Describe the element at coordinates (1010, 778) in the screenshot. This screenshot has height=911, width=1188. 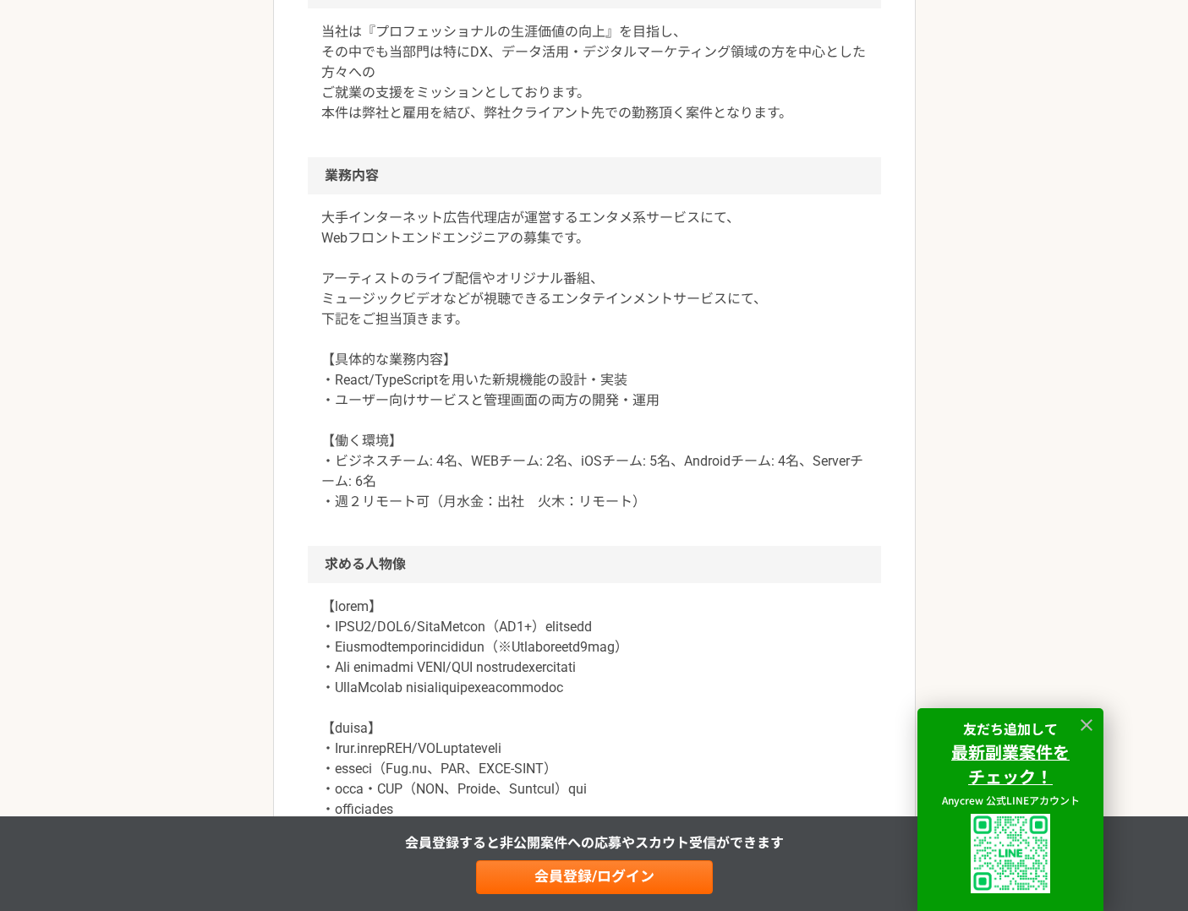
I see `a: チェック！` at that location.